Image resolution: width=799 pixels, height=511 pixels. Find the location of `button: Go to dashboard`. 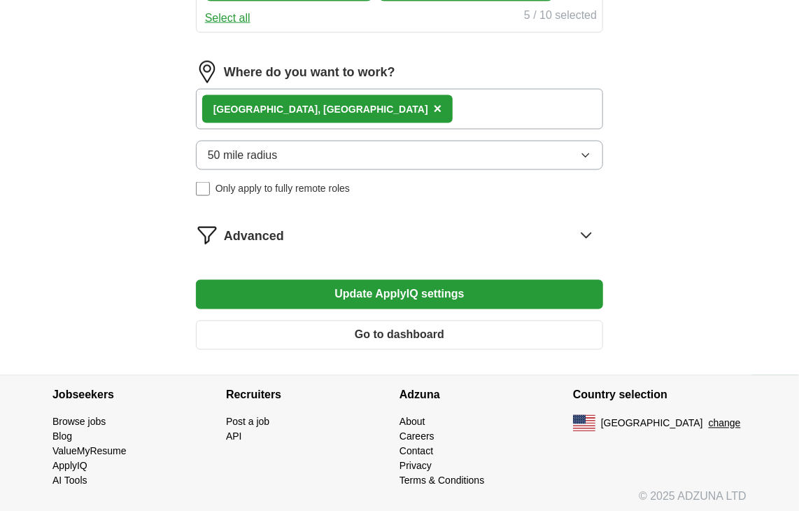

button: Go to dashboard is located at coordinates (400, 335).